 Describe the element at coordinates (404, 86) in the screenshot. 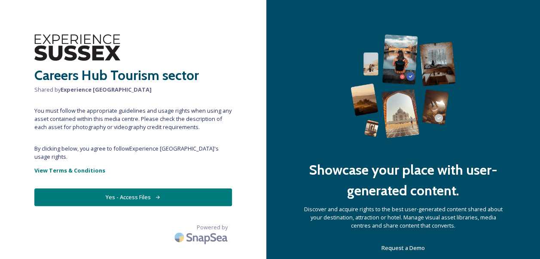

I see `img: 63b42ca75bacad526042e722_Group%20154-p-800.png` at that location.